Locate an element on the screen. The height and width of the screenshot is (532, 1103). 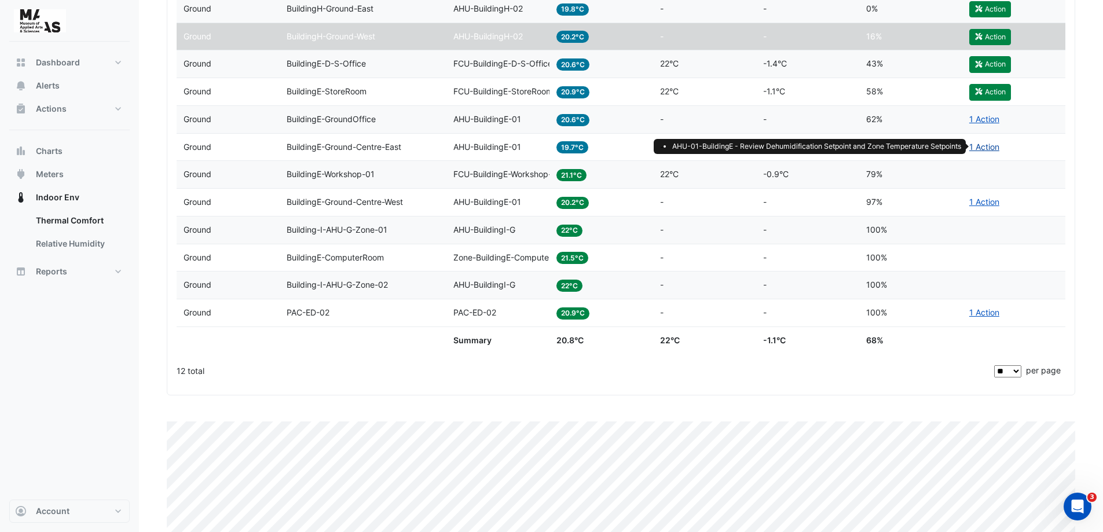
span: Building-I-AHU-G-Zone-01 is located at coordinates (337, 229).